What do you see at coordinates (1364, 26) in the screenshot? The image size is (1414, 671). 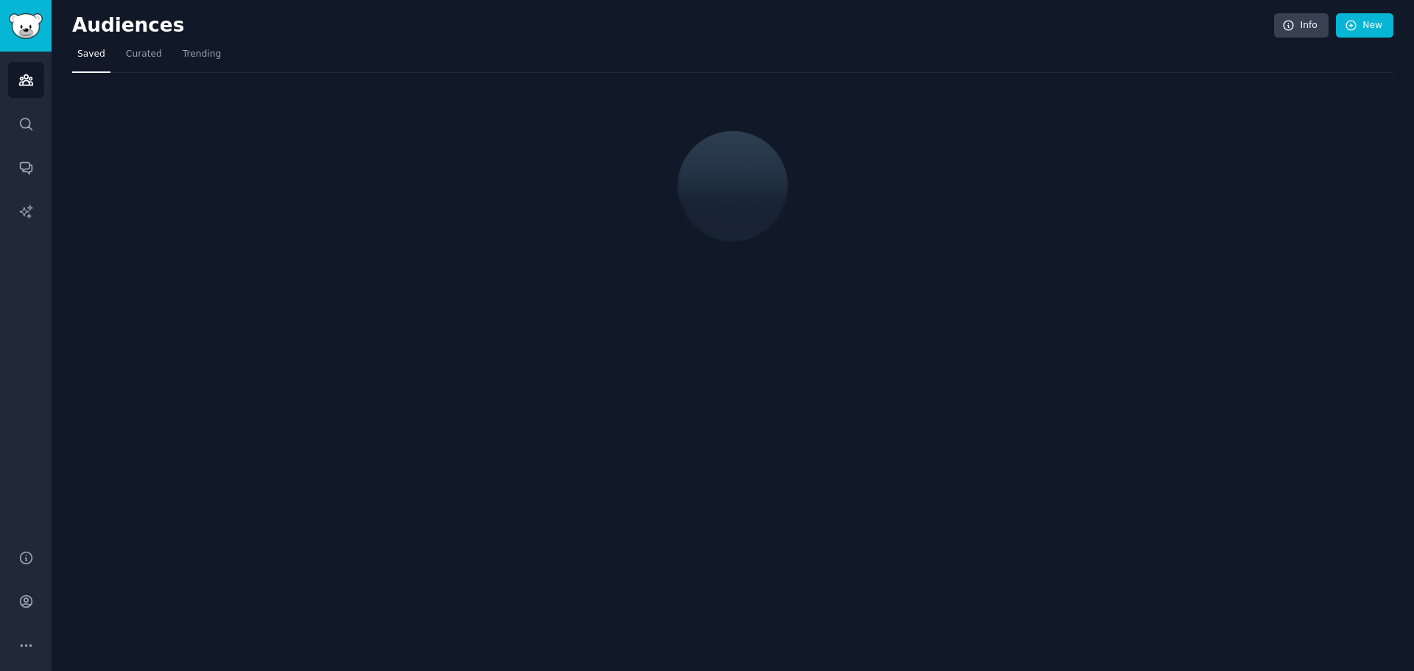 I see `a: New` at bounding box center [1364, 26].